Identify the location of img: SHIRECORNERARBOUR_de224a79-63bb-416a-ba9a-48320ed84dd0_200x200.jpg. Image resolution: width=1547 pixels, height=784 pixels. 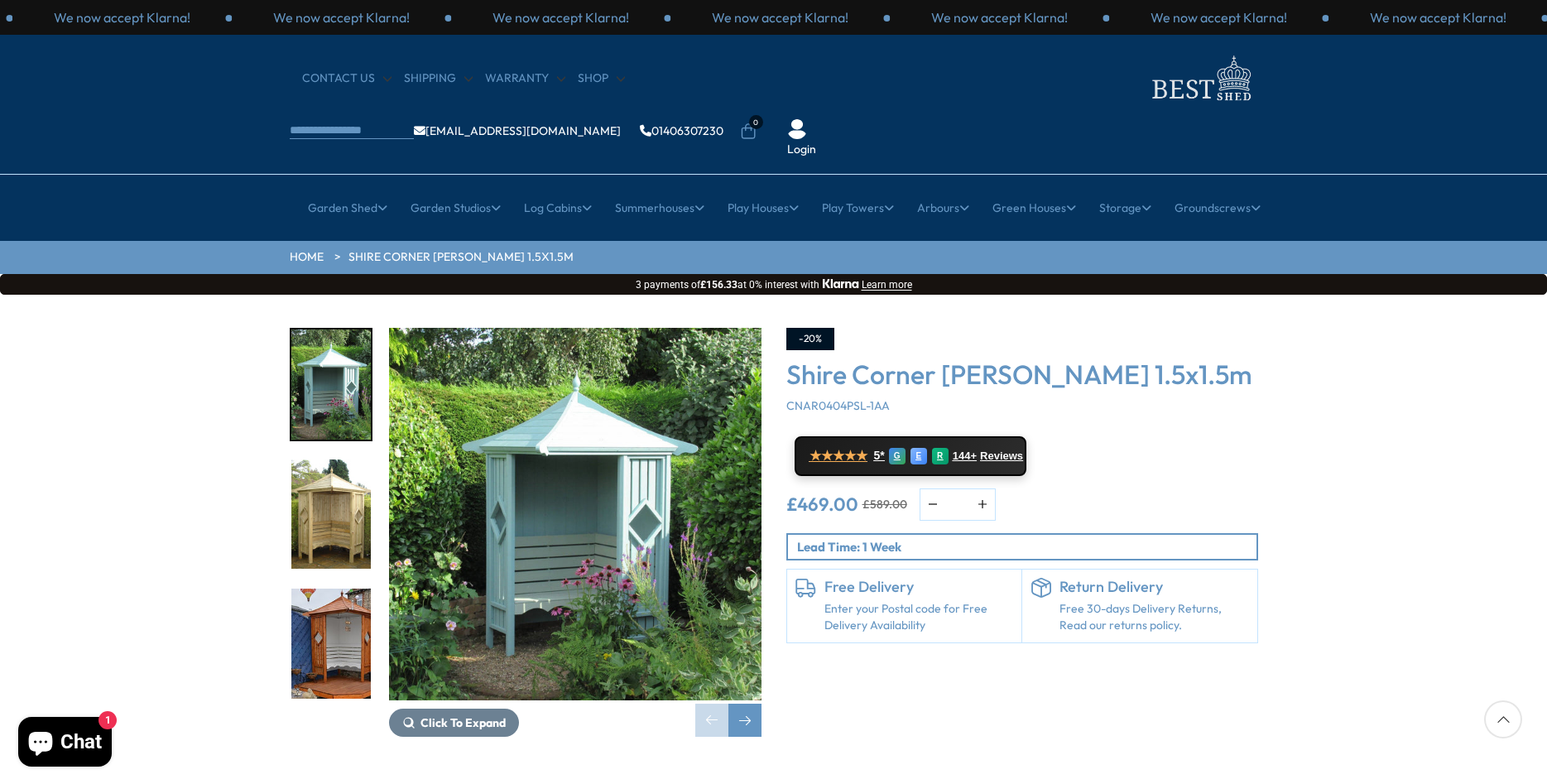
(331, 514).